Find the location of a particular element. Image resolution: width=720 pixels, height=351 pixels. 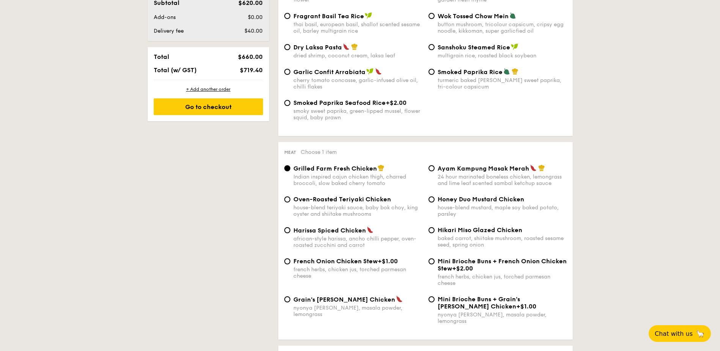

div: house-blend teriyaki sauce, baby bok choy, king oyster and shiitake mushrooms is located at coordinates (358, 211).